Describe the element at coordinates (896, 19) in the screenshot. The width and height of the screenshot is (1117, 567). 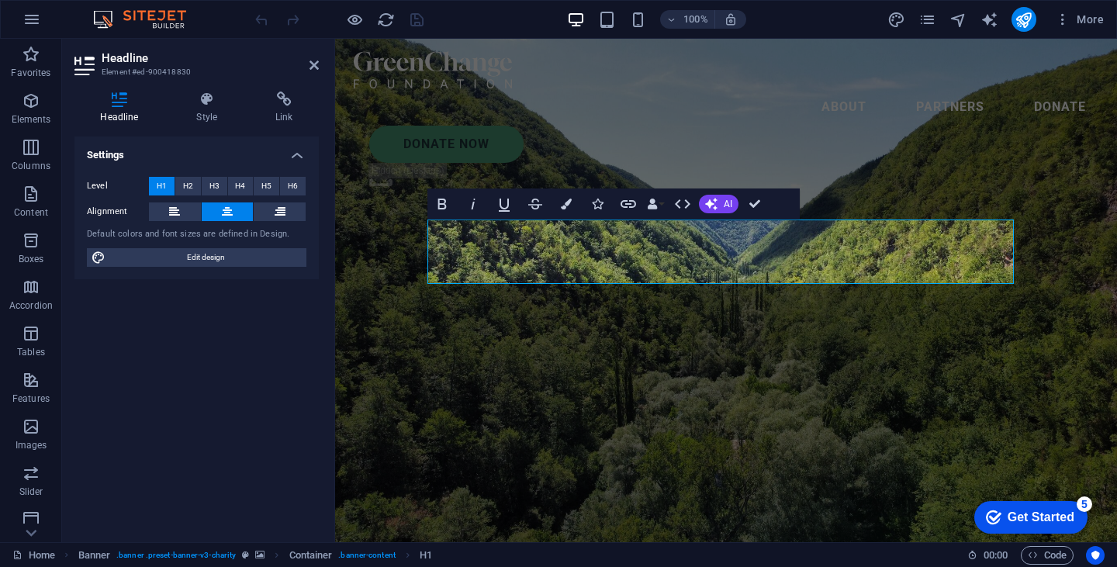
I see `i: Design (Ctrl+Alt+Y)` at that location.